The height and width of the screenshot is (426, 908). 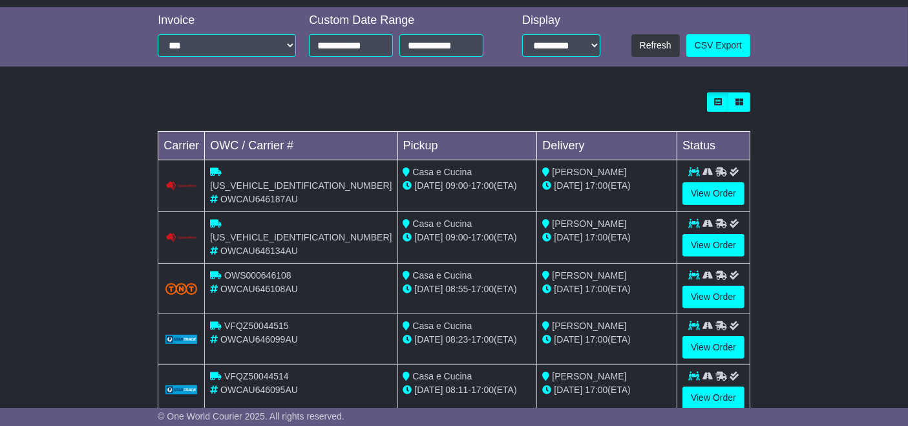 I want to click on img: TNT_Domestic.png, so click(x=182, y=289).